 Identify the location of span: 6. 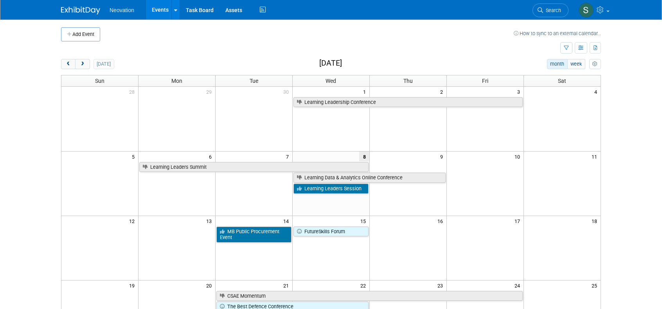
(212, 156).